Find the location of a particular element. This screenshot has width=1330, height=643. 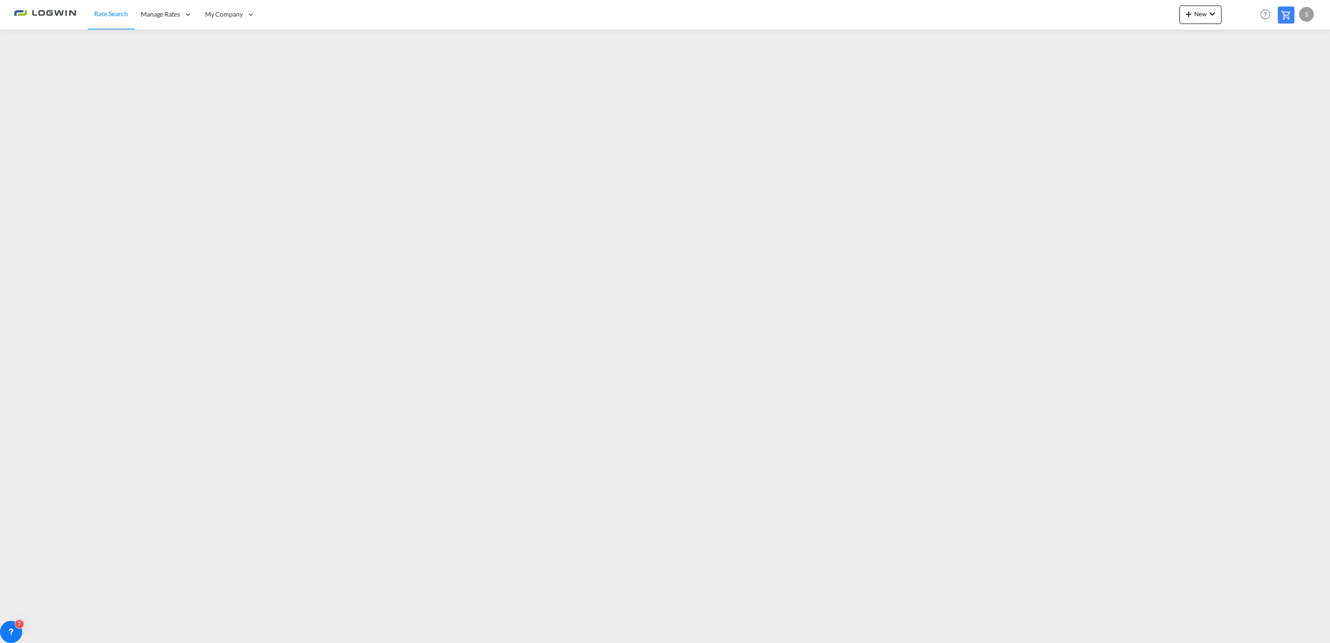

div: Help is located at coordinates (1267, 15).